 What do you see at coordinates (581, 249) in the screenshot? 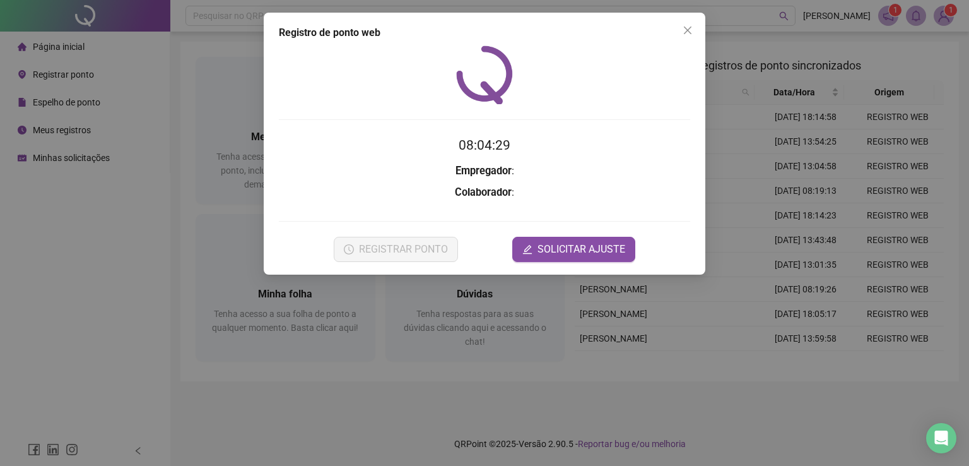
I see `span: SOLICITAR AJUSTE` at bounding box center [581, 249].